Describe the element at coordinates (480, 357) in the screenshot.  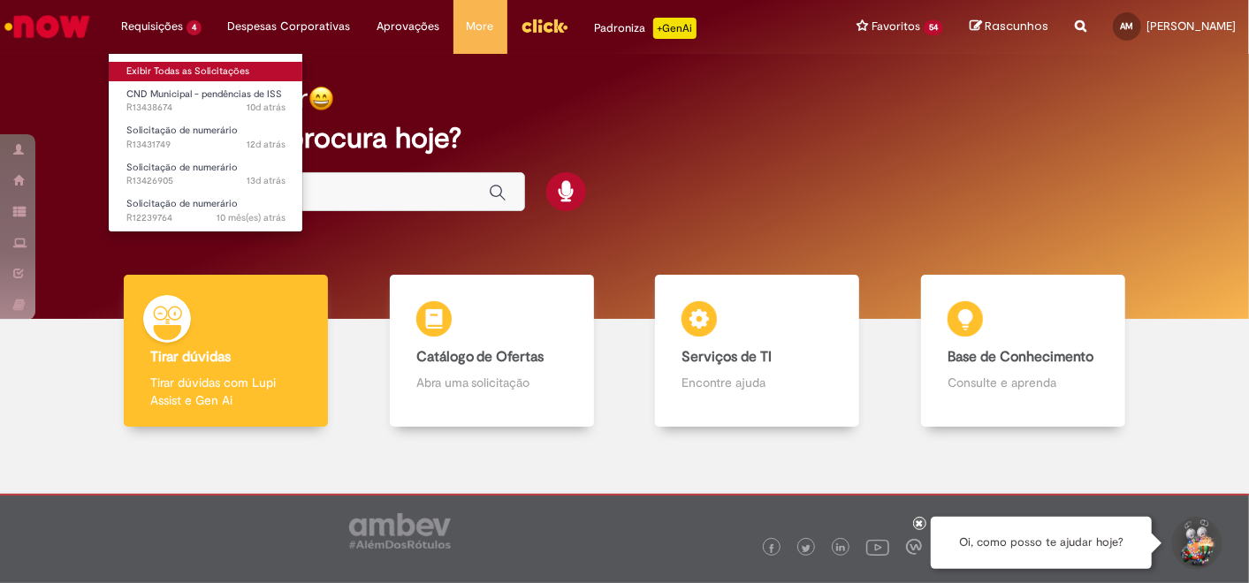
I see `b: Catálogo de Ofertas` at that location.